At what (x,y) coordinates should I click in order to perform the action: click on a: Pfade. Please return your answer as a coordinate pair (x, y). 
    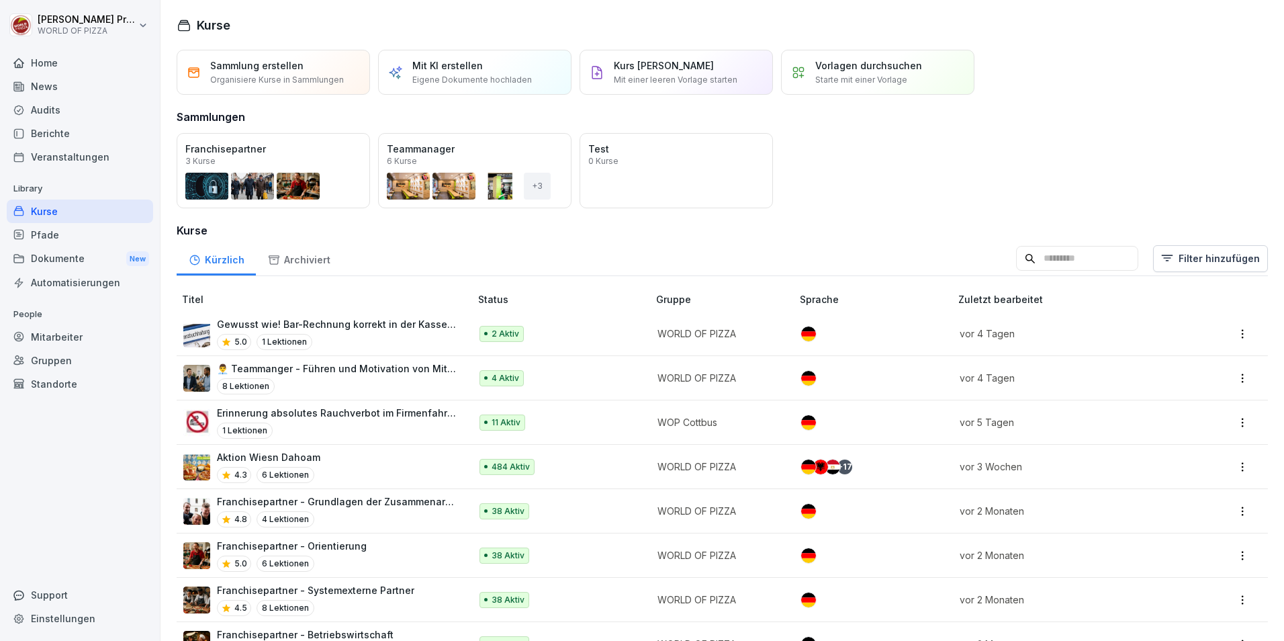
    Looking at the image, I should click on (80, 234).